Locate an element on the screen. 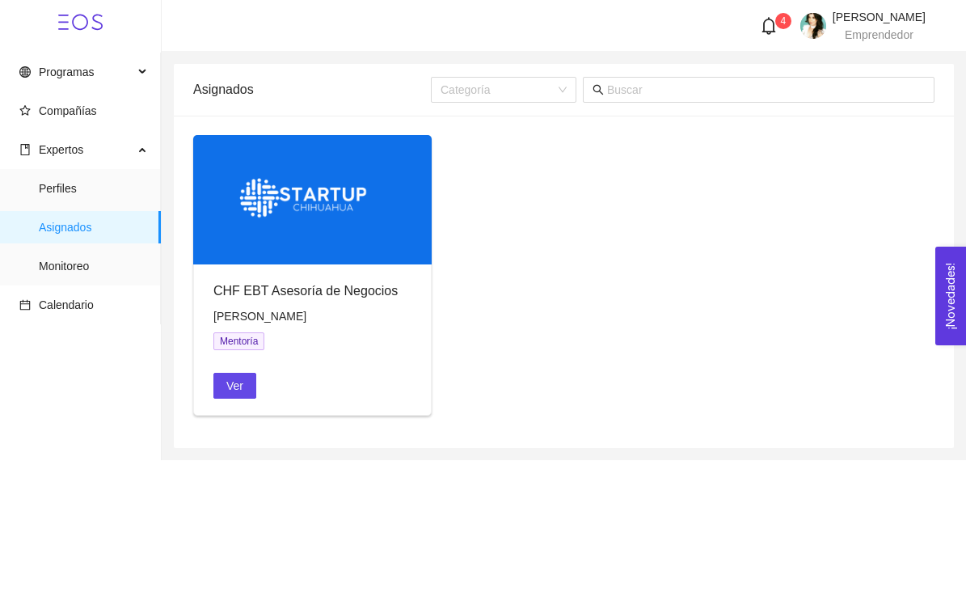 The width and height of the screenshot is (966, 592). span: Ver is located at coordinates (234, 386).